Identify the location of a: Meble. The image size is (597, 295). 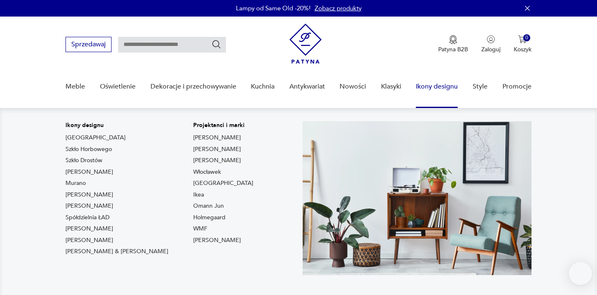
(75, 87).